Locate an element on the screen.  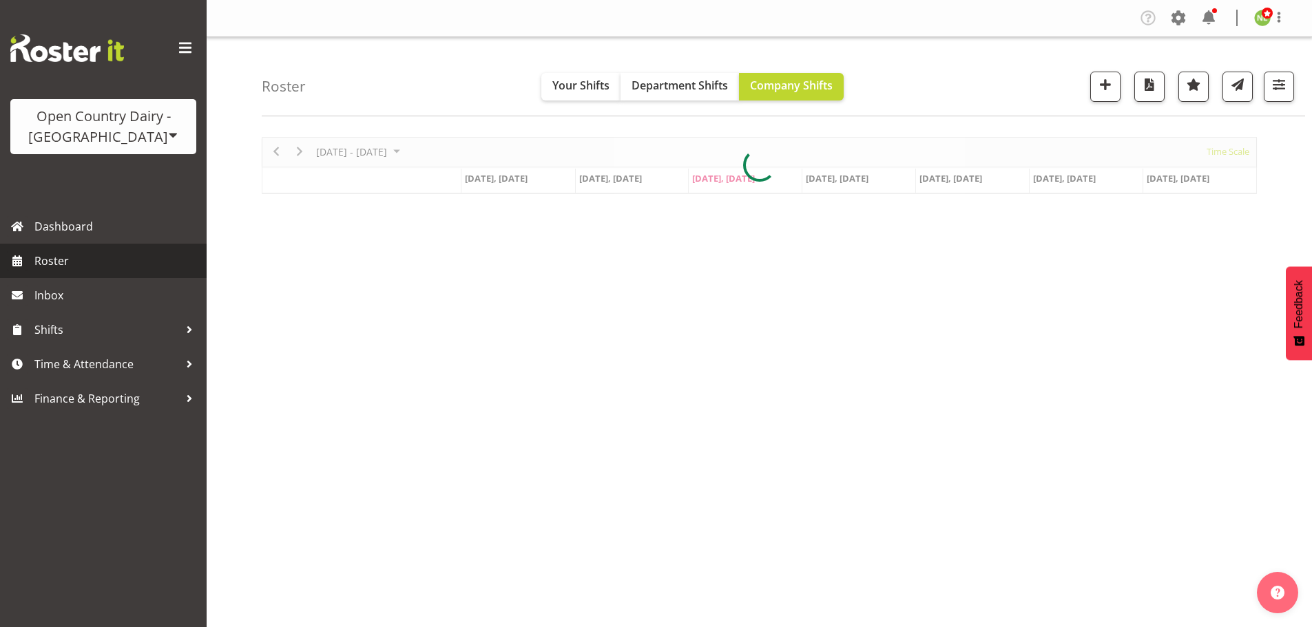
button: Filter Shifts is located at coordinates (1279, 87).